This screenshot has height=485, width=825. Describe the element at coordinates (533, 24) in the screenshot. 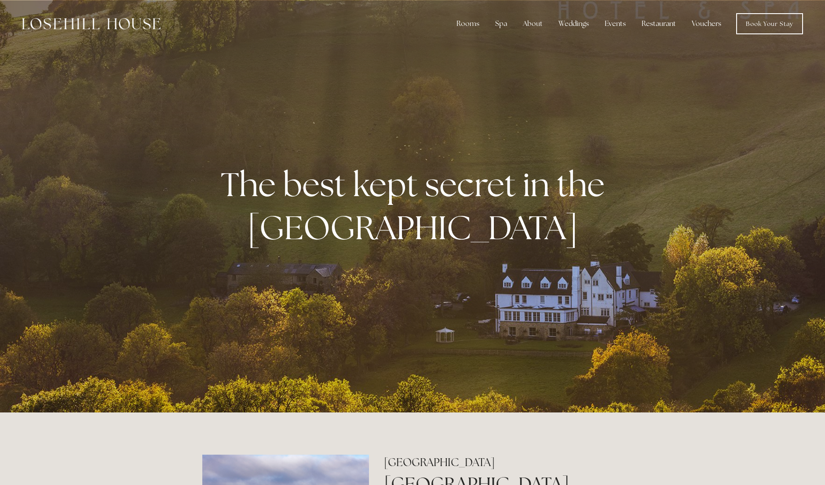

I see `div: About` at that location.